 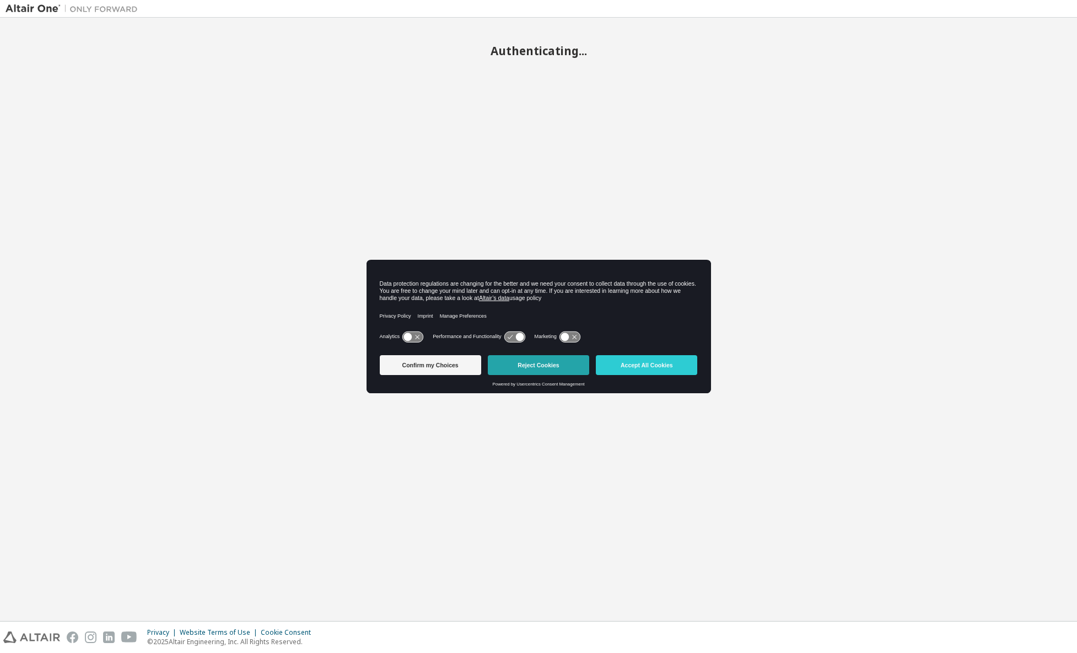 I want to click on div: Website Terms of Use, so click(x=220, y=632).